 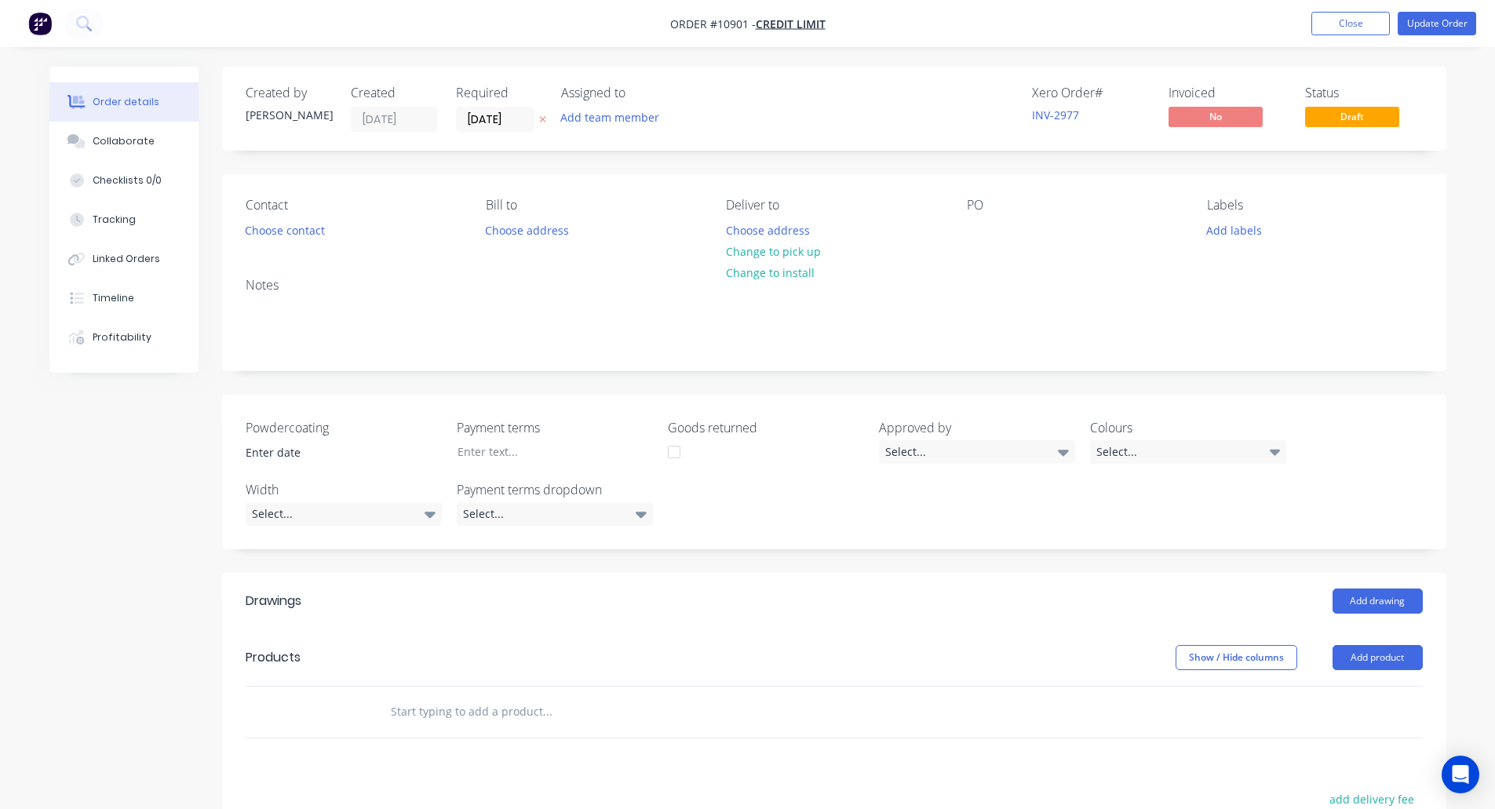 I want to click on div: Xero Order #, so click(x=1091, y=93).